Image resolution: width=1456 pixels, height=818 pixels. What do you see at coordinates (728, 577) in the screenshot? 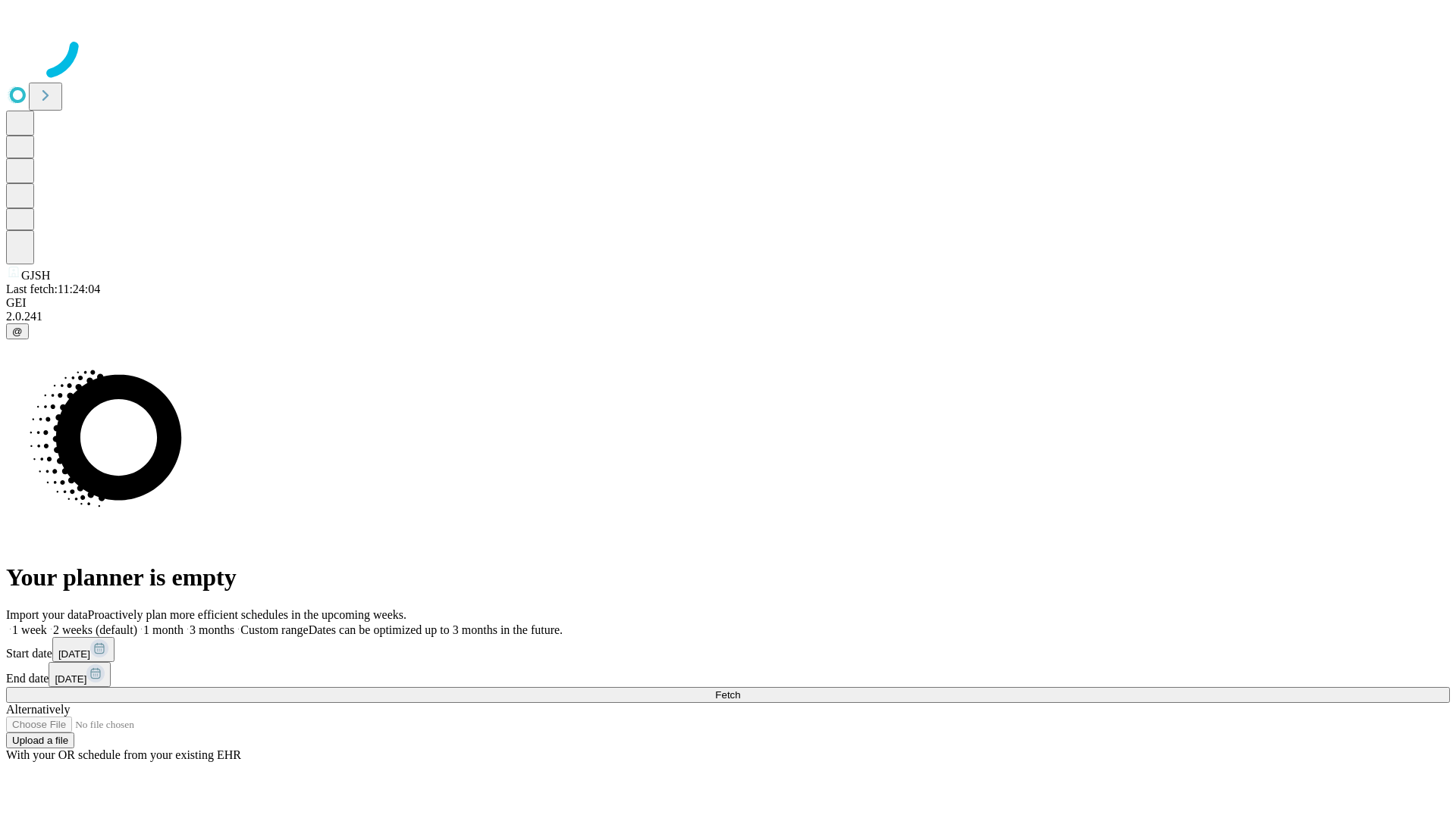
I see `h1: Your planner is empty` at bounding box center [728, 577].